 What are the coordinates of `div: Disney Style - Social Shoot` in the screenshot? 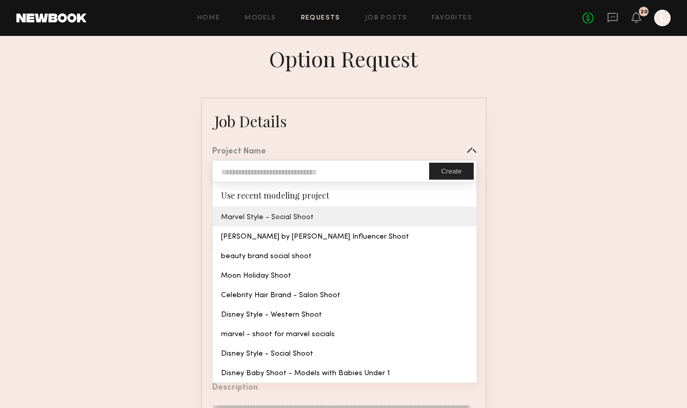 It's located at (344, 353).